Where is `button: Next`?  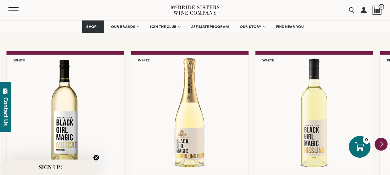 button: Next is located at coordinates (381, 144).